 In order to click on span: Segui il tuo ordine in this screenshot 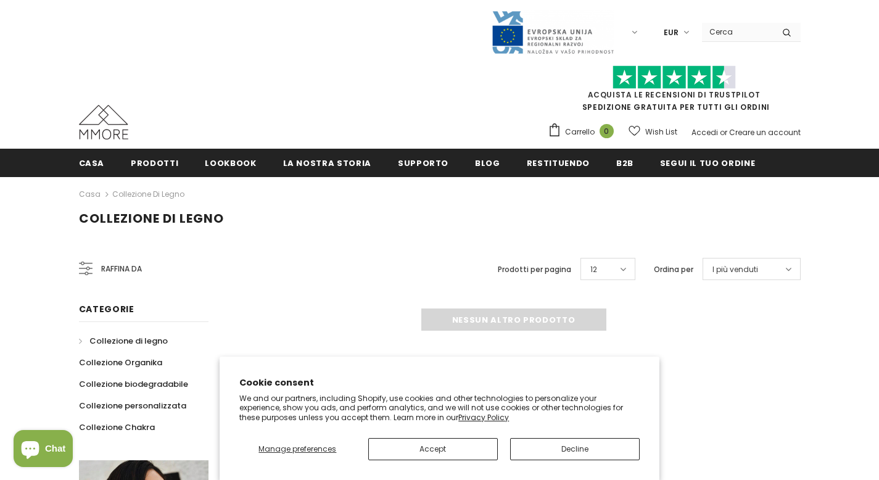, I will do `click(708, 163)`.